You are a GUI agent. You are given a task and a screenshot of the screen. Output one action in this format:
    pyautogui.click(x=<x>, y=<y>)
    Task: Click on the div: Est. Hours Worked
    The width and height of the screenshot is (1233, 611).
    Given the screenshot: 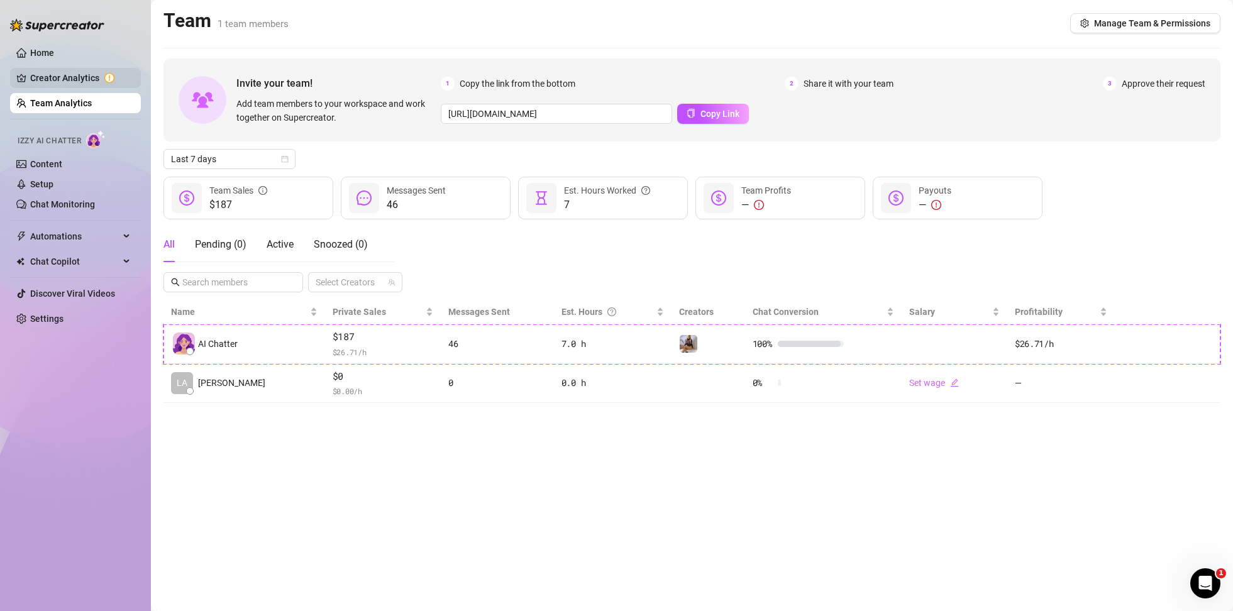 What is the action you would take?
    pyautogui.click(x=607, y=190)
    